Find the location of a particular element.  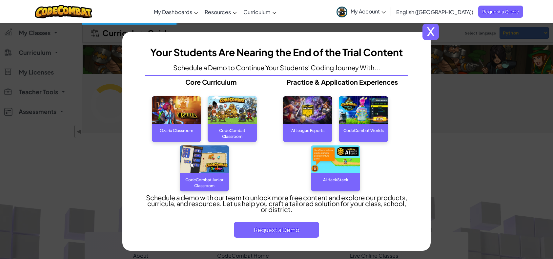

img: AI Hackstack is located at coordinates (335, 159).